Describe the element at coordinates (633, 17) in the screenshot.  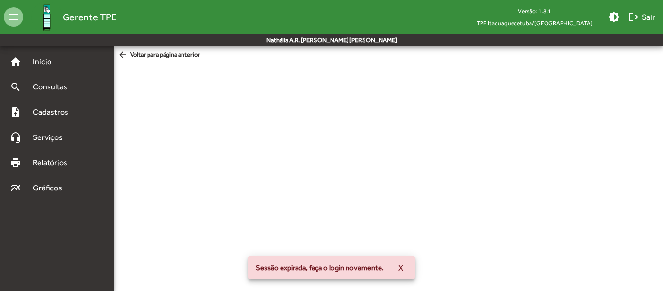
I see `mat-icon: logout` at that location.